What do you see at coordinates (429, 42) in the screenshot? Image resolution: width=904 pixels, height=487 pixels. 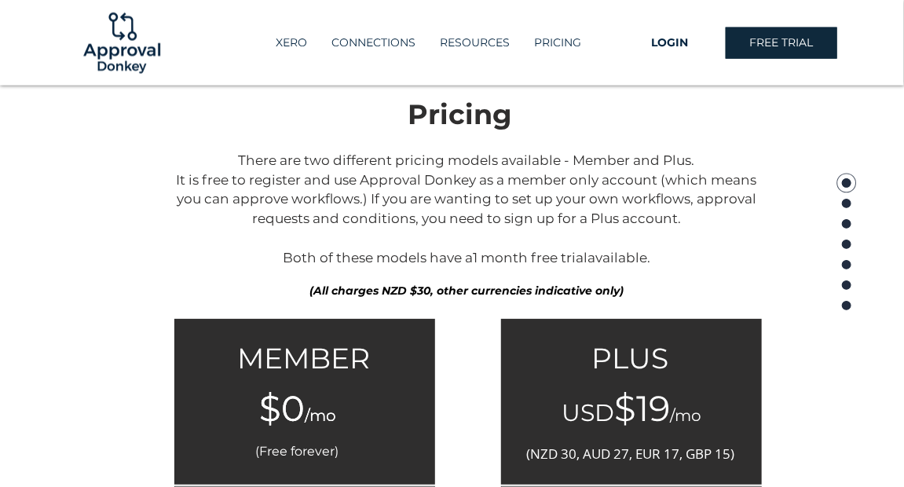 I see `nav: Site` at bounding box center [429, 42].